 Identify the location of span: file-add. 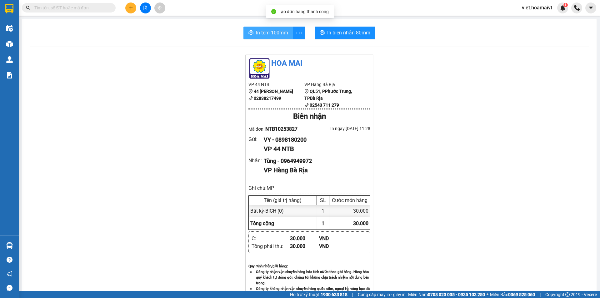
(145, 8).